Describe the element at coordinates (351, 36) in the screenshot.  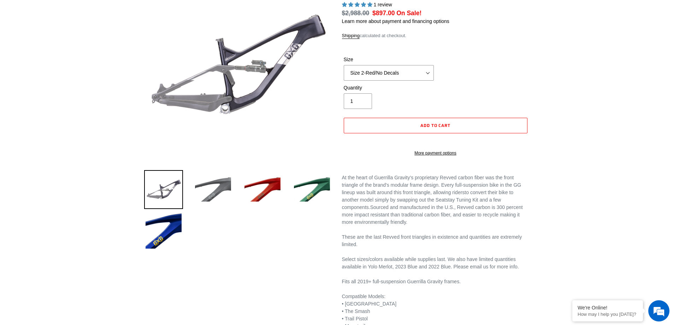
I see `a: Shipping` at that location.